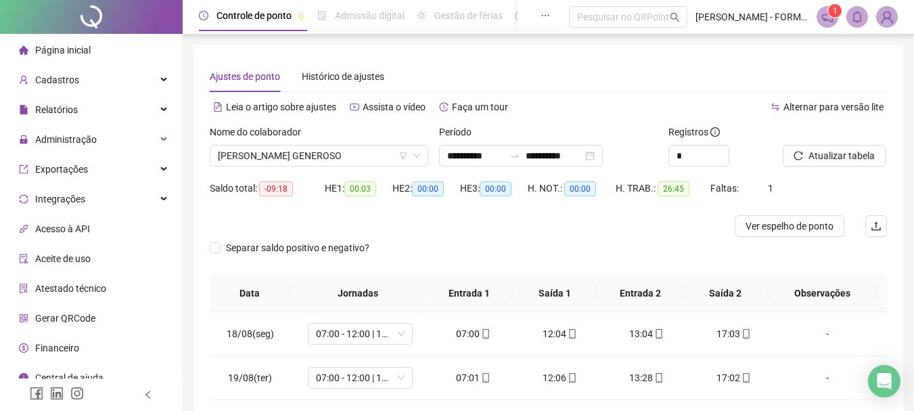 This screenshot has height=411, width=914. Describe the element at coordinates (857, 17) in the screenshot. I see `span: bell` at that location.